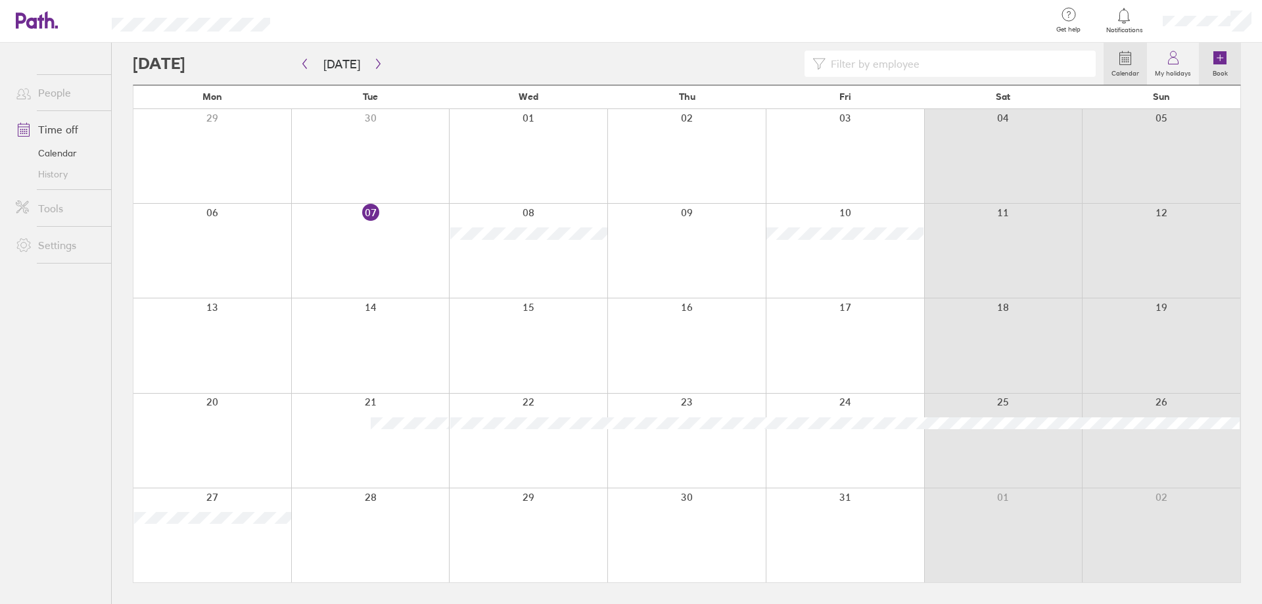 Image resolution: width=1262 pixels, height=604 pixels. Describe the element at coordinates (58, 245) in the screenshot. I see `a: Settings` at that location.